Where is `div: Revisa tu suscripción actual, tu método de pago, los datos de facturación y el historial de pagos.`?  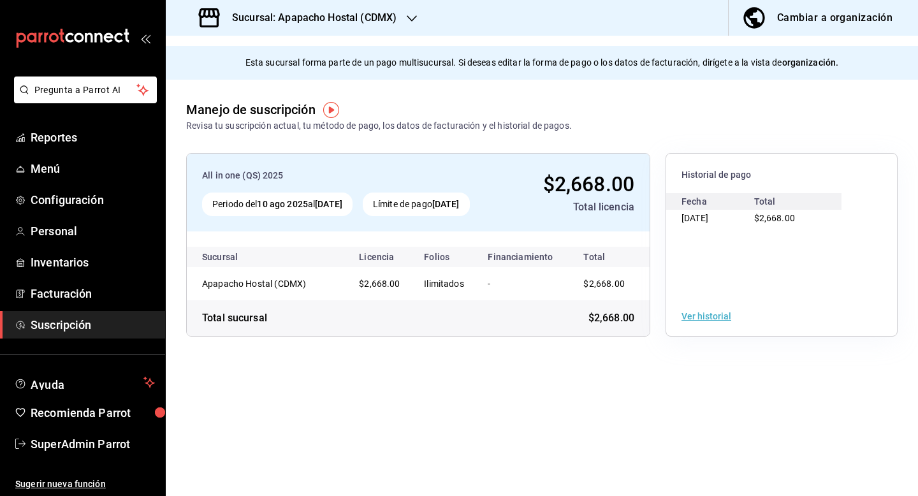 div: Revisa tu suscripción actual, tu método de pago, los datos de facturación y el historial de pagos. is located at coordinates (378, 126).